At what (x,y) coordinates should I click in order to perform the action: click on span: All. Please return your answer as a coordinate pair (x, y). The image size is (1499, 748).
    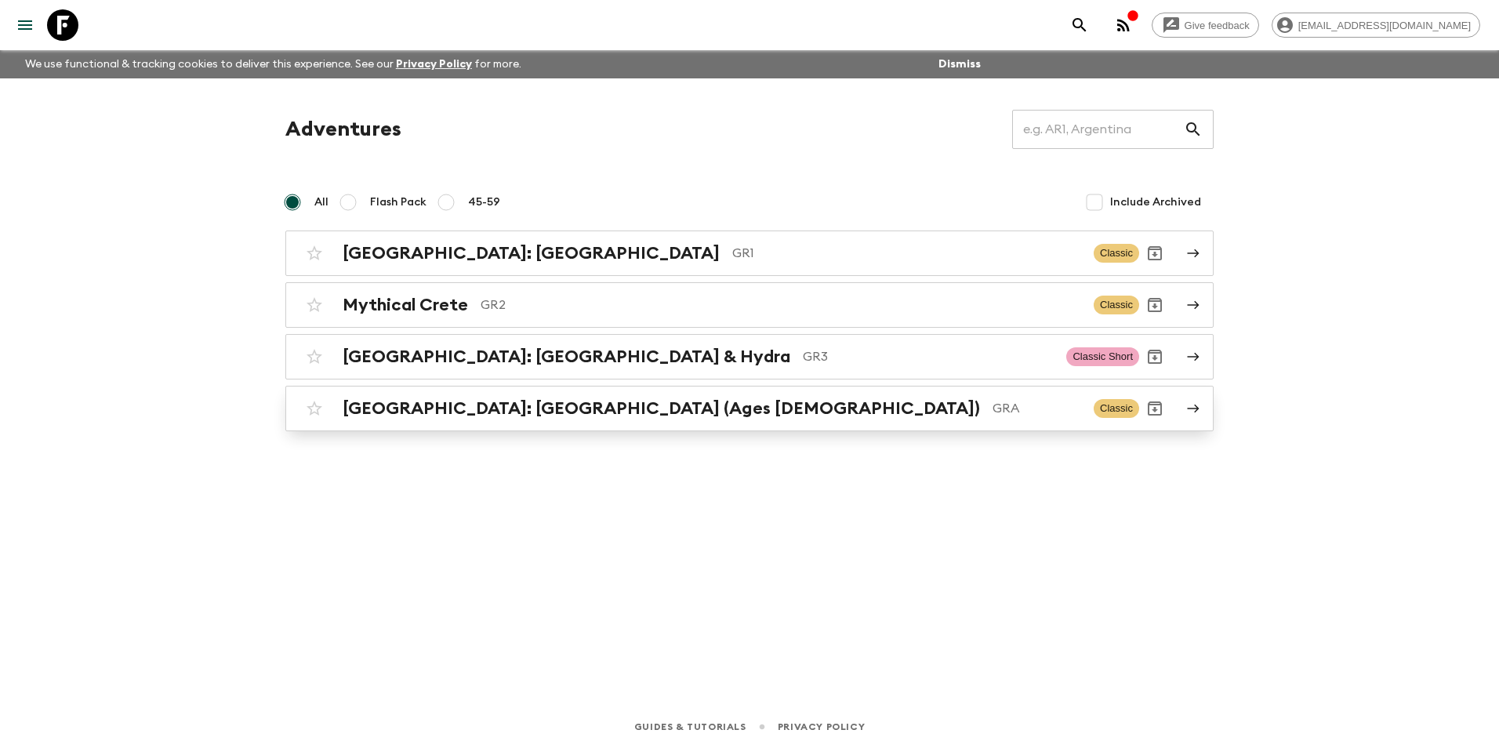
    Looking at the image, I should click on (321, 202).